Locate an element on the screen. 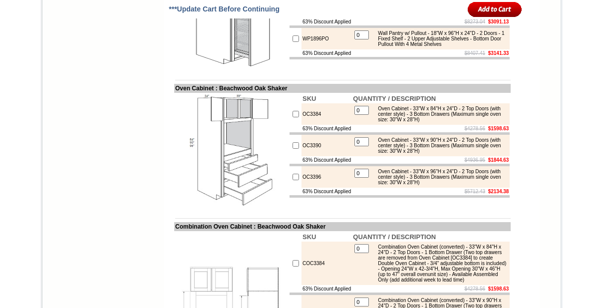 This screenshot has height=308, width=603. div: Oven Cabinet - 33"W x 96"H x 24"D - 2 Top Doors (with center style) - 3 Bottom Drawers (Maximum s... is located at coordinates (440, 177).